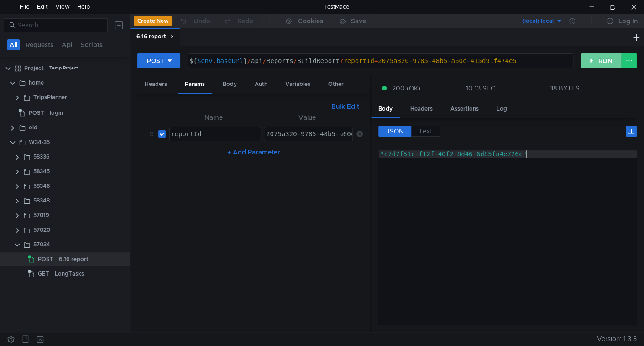 The image size is (644, 346). Describe the element at coordinates (195, 84) in the screenshot. I see `div: Params` at that location.